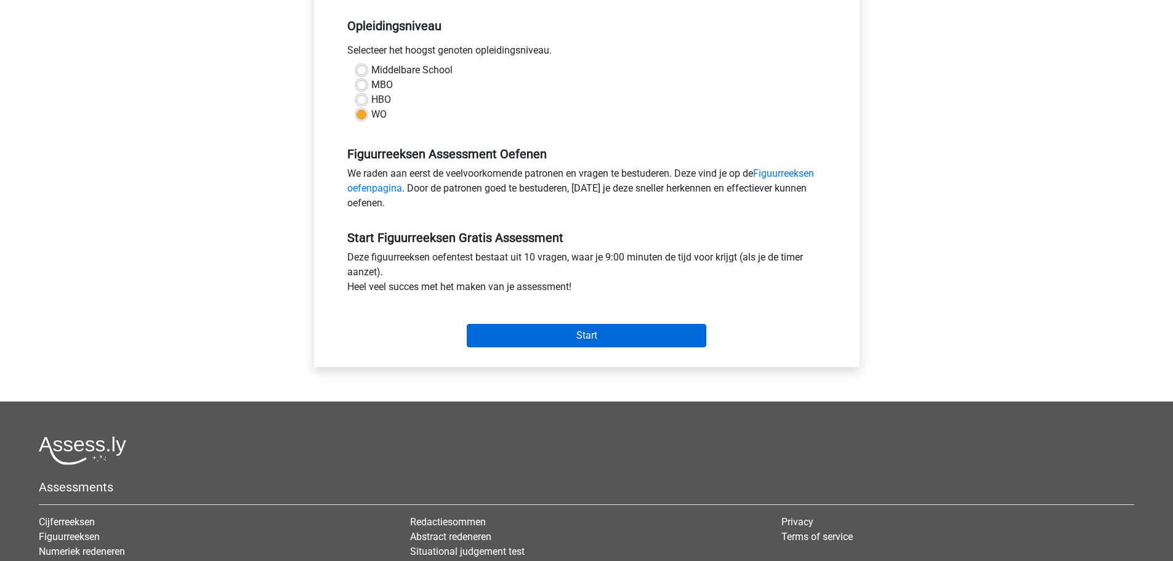 The width and height of the screenshot is (1173, 561). I want to click on a: Situational judgement test, so click(467, 551).